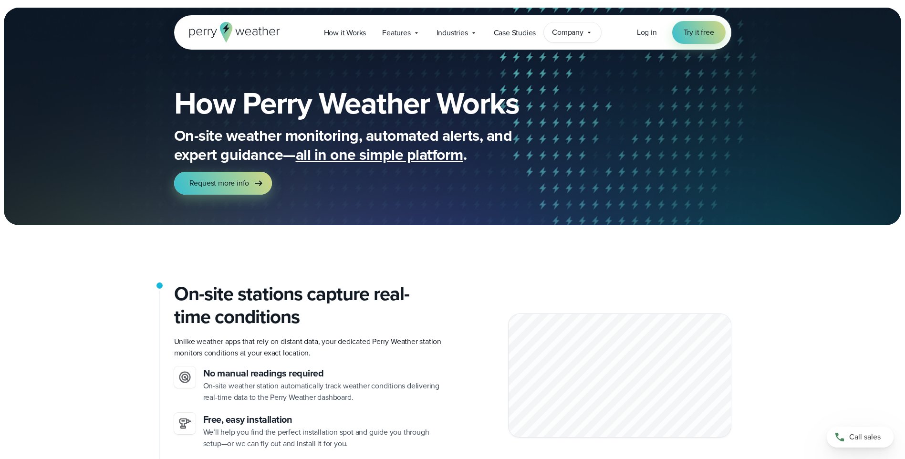 Image resolution: width=905 pixels, height=459 pixels. Describe the element at coordinates (365, 145) in the screenshot. I see `p: On-site weather monitoring, automated alerts, and expert guidance— .` at that location.